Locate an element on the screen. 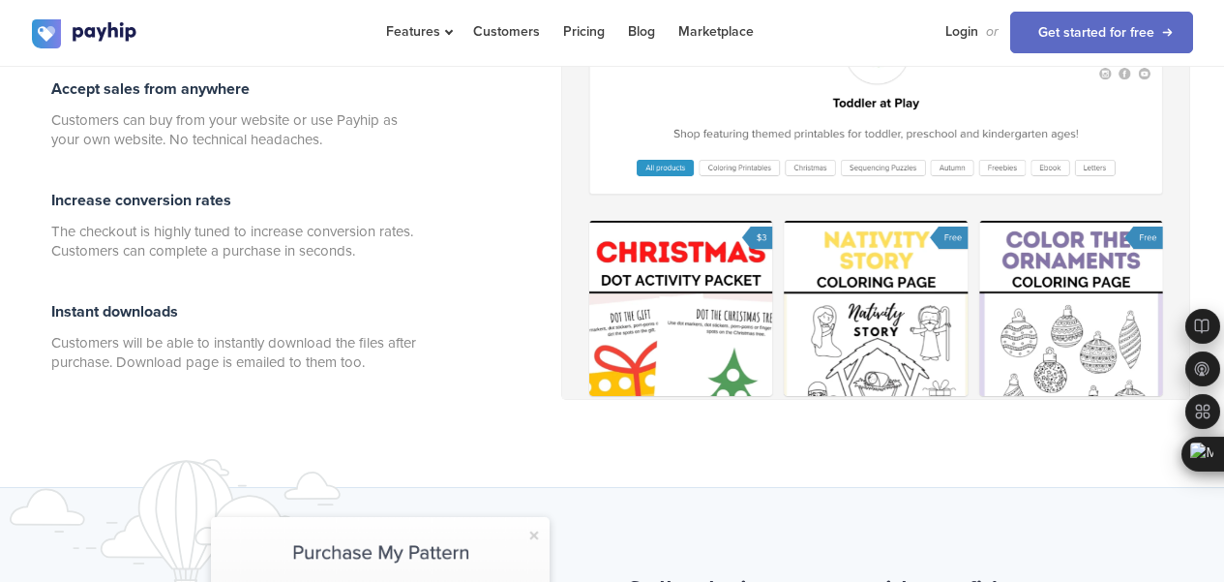 Image resolution: width=1224 pixels, height=582 pixels. a: Get started for free is located at coordinates (1102, 32).